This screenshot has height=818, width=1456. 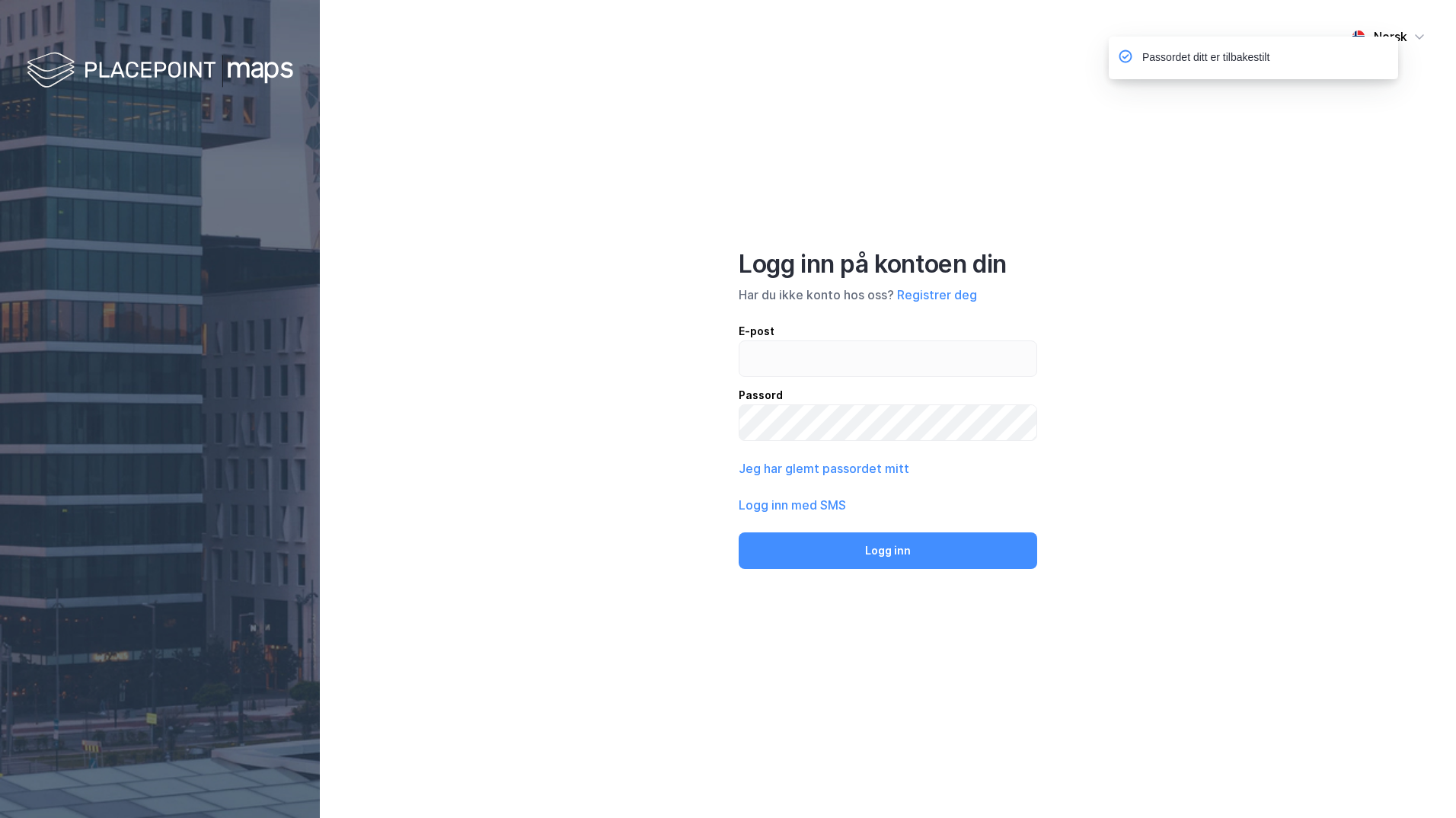 I want to click on div: Passord, so click(x=888, y=396).